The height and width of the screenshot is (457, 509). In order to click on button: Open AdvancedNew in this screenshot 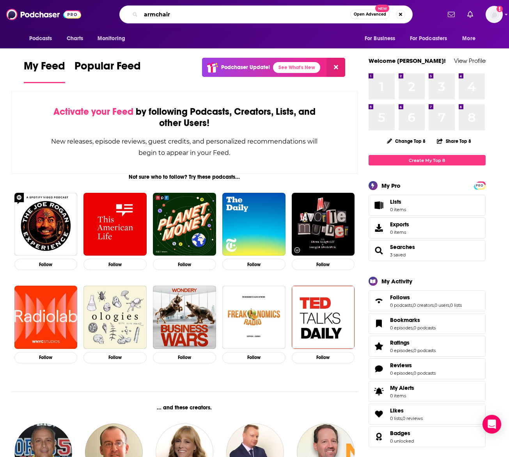, I will do `click(370, 14)`.